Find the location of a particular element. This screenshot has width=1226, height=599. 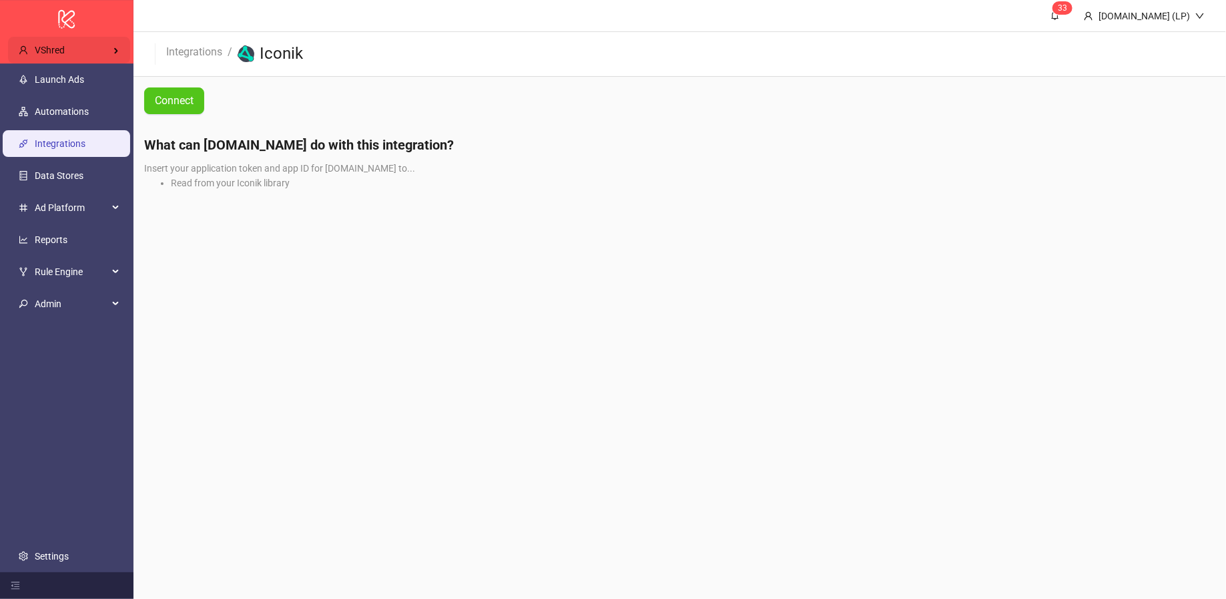

a: Reports is located at coordinates (51, 240).